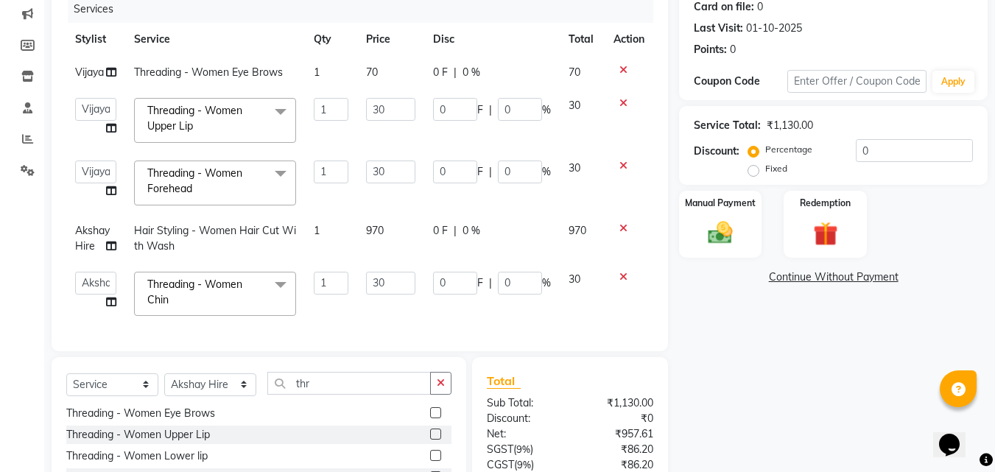 This screenshot has height=472, width=995. Describe the element at coordinates (141, 413) in the screenshot. I see `div: Threading - Women Eye Brows` at that location.